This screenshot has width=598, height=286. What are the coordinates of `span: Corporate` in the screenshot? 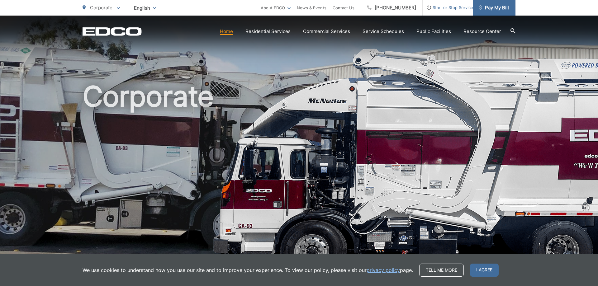 It's located at (101, 7).